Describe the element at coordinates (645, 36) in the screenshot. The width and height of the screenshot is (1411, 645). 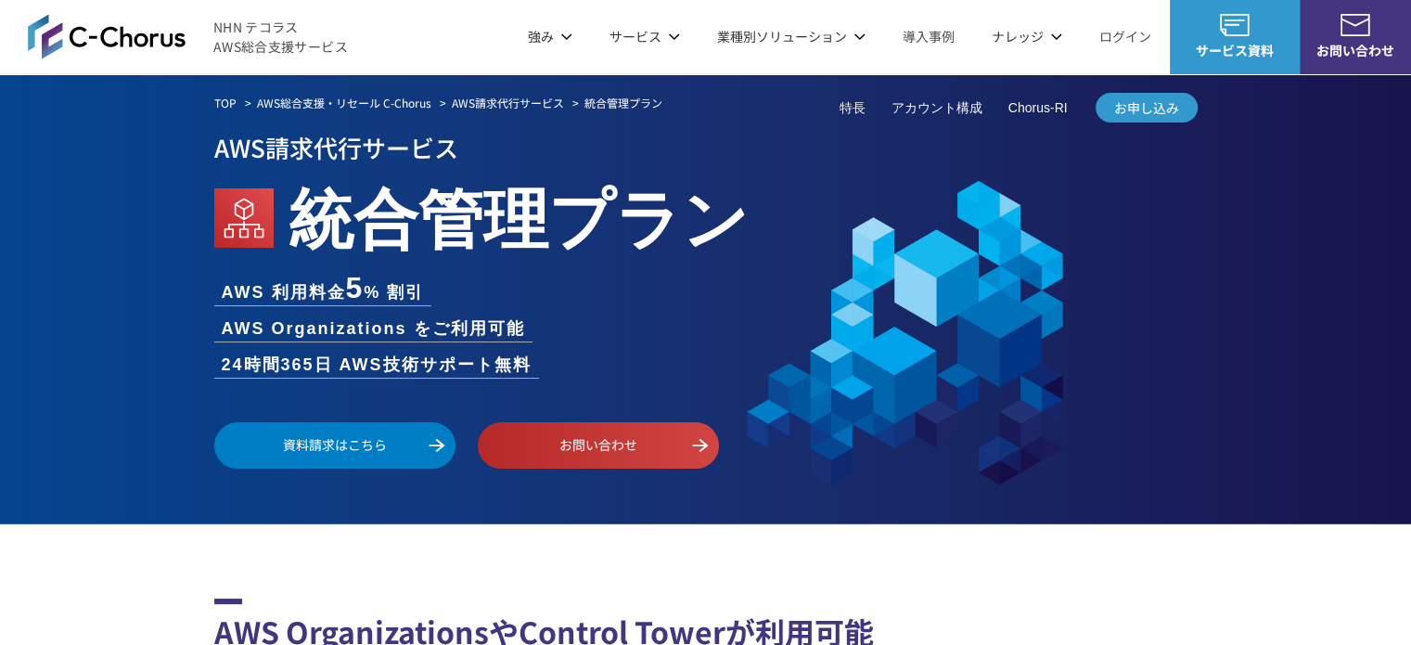
I see `p: サービス` at that location.